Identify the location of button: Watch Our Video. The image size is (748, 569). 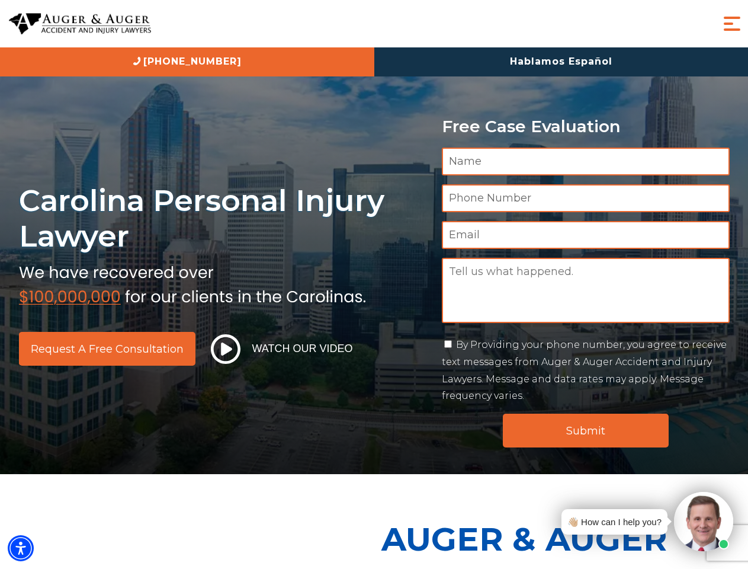
(282, 349).